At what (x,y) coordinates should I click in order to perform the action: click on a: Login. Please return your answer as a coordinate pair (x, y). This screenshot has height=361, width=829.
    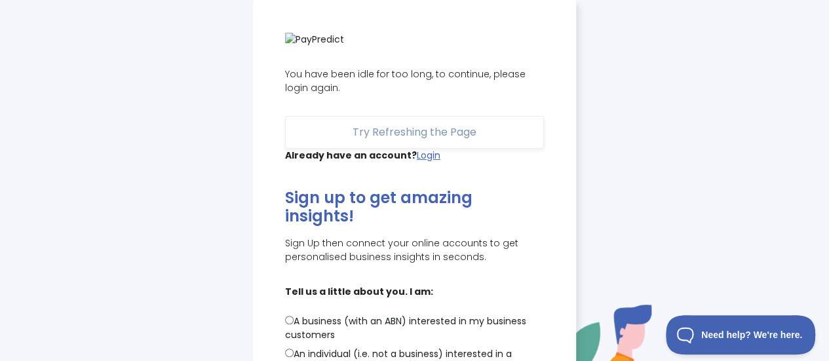
    Looking at the image, I should click on (428, 155).